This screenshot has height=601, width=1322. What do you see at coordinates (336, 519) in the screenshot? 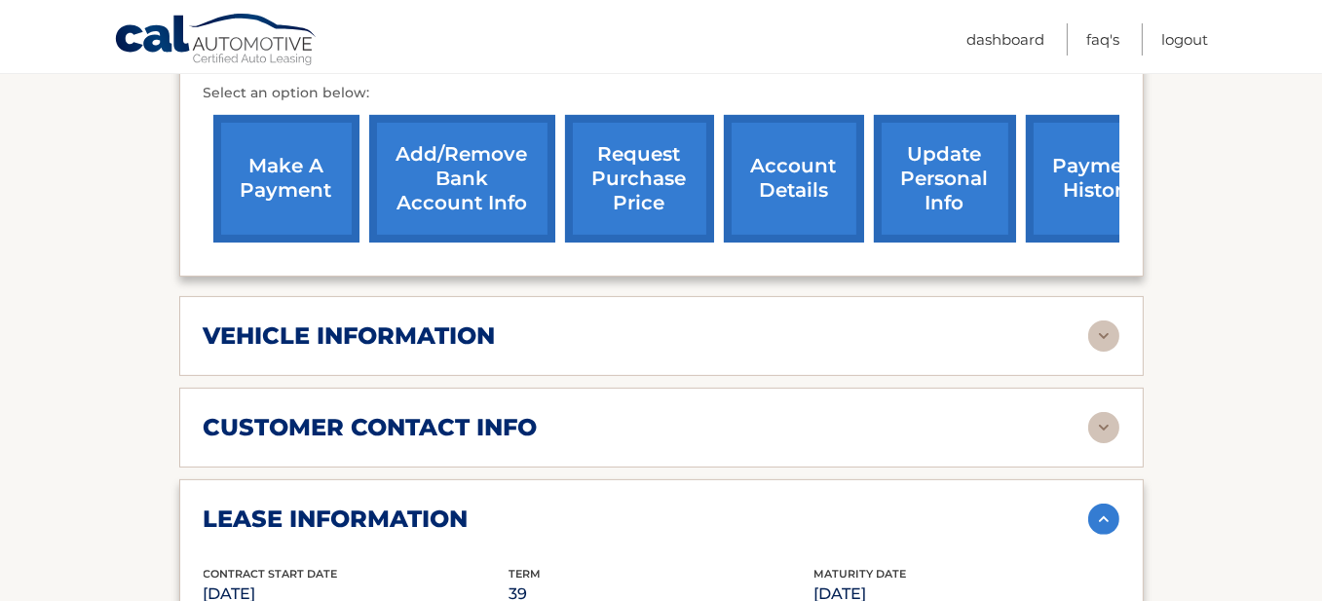
I see `h2: lease information` at bounding box center [336, 519].